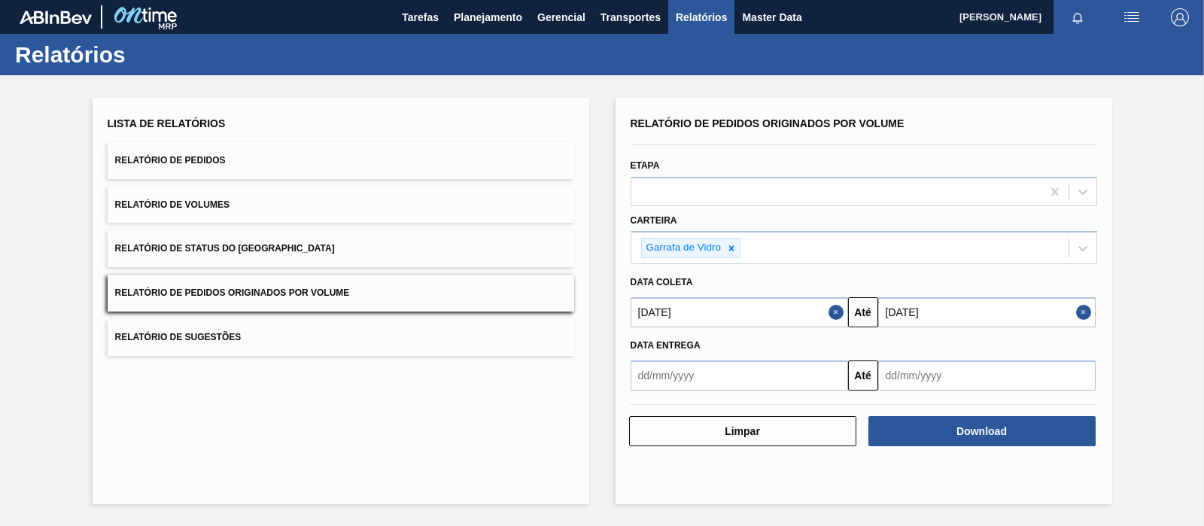 The height and width of the screenshot is (526, 1204). I want to click on button: Relatório de Pedidos Originados por Volume, so click(341, 293).